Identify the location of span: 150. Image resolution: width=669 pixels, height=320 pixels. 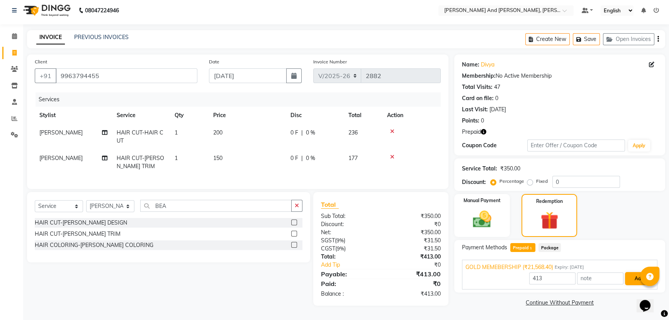
(218, 158).